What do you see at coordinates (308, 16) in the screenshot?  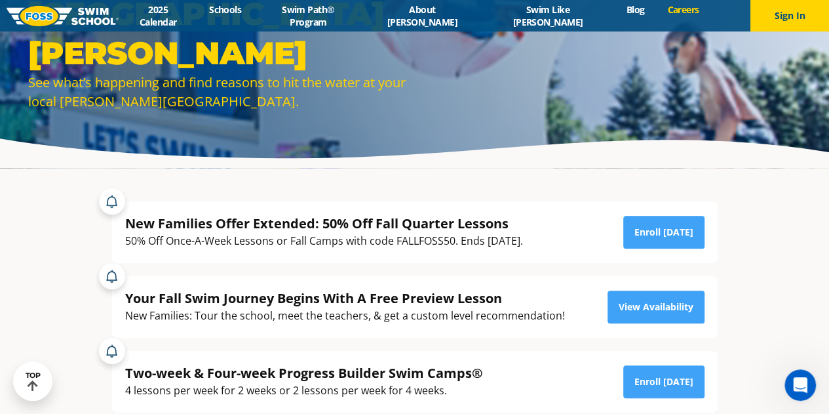 I see `a: Swim Path® Program` at bounding box center [308, 16].